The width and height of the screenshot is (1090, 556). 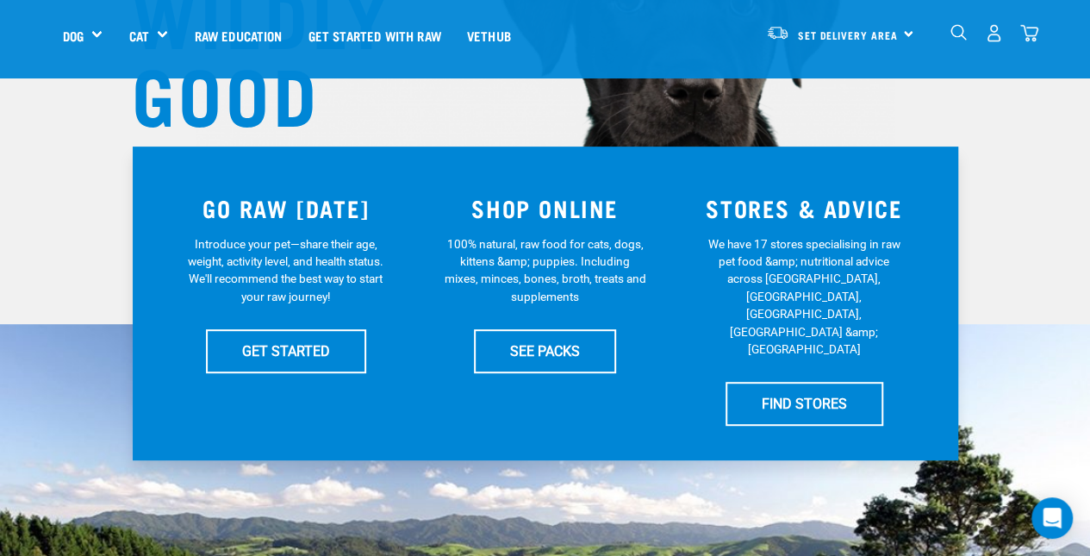 I want to click on a: Get started with Raw, so click(x=375, y=35).